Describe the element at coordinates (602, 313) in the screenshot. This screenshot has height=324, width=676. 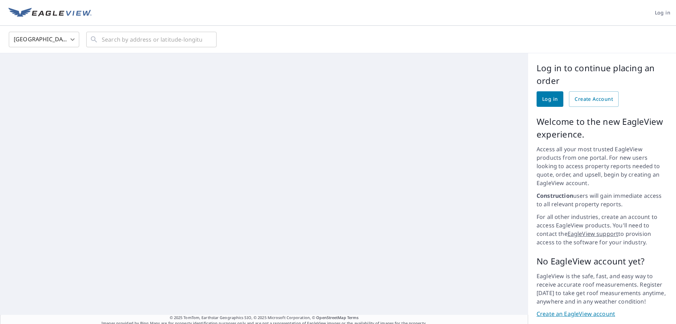
I see `a: Create an EagleView account` at that location.